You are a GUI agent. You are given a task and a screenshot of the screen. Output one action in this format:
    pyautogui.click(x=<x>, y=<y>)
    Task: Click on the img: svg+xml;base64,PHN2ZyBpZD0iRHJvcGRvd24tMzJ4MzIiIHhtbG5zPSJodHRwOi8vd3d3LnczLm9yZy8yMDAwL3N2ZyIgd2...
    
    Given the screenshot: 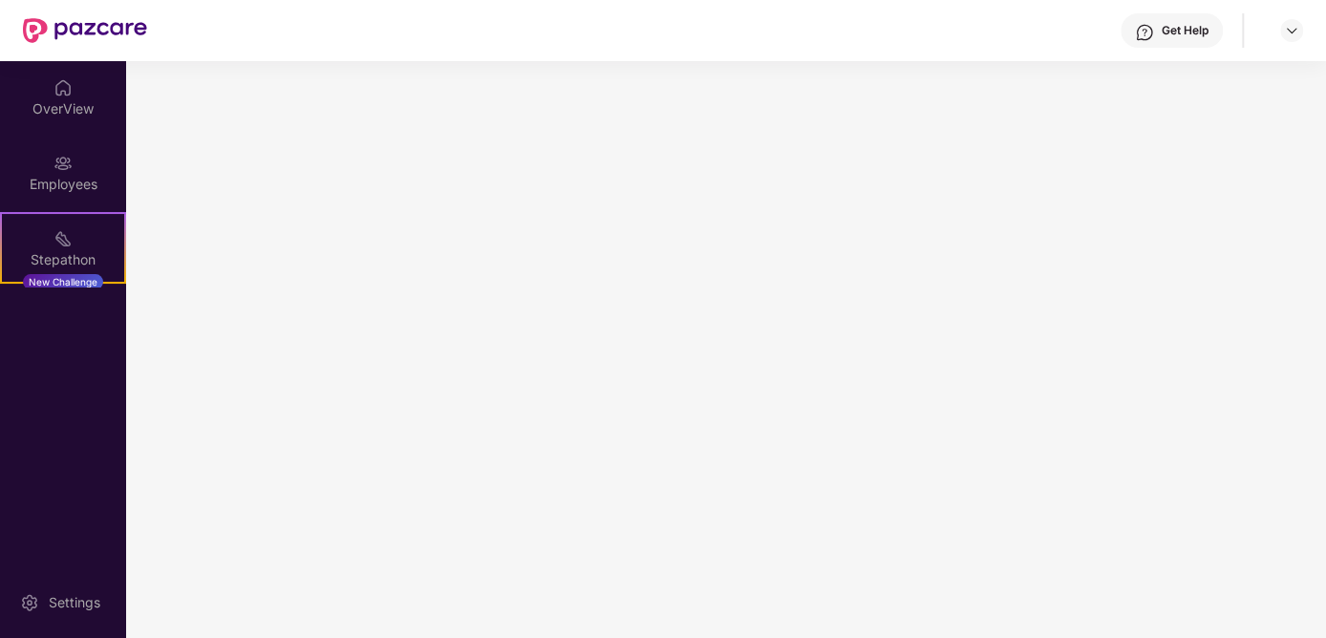 What is the action you would take?
    pyautogui.click(x=1292, y=31)
    